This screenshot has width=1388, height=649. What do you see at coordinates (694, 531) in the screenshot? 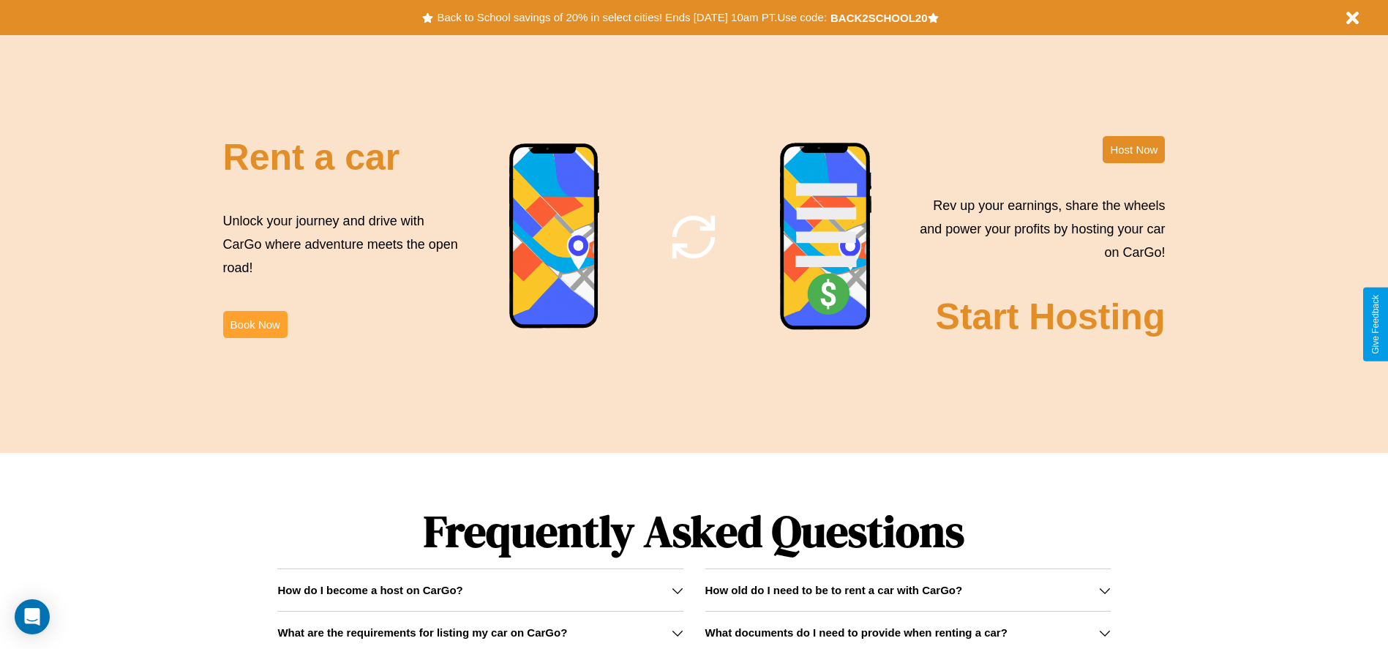
I see `h1: Frequently Asked Questions` at bounding box center [694, 531].